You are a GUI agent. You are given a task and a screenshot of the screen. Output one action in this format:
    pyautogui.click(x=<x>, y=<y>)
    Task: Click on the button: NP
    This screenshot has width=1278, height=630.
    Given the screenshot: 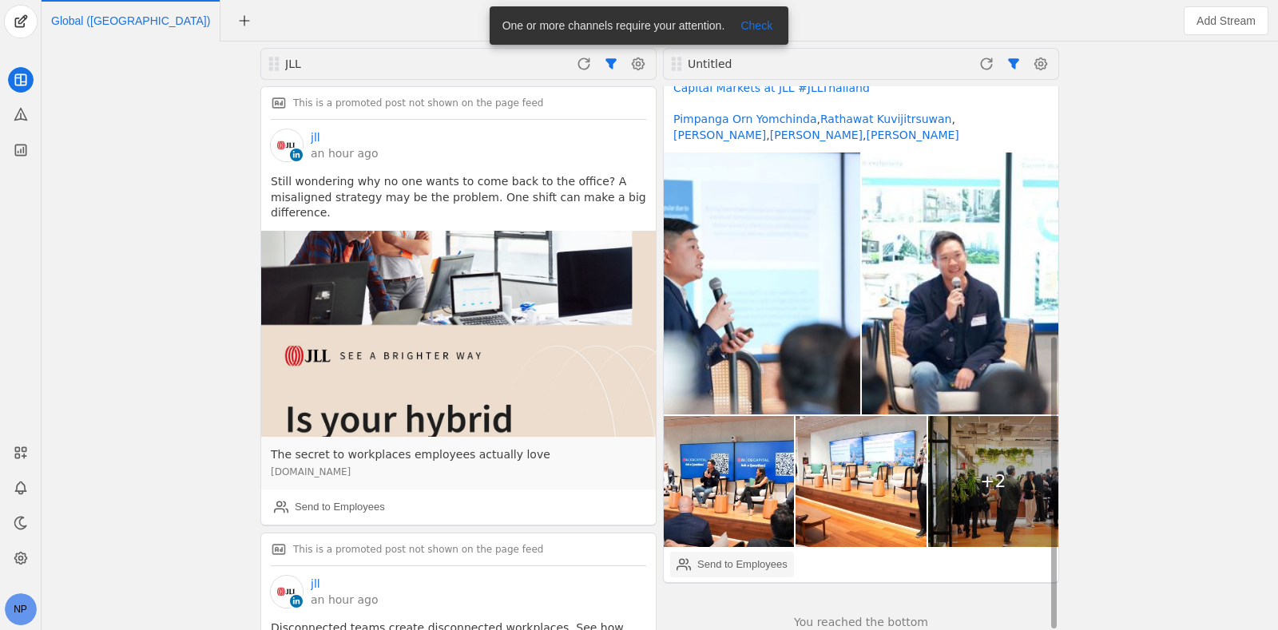 What is the action you would take?
    pyautogui.click(x=21, y=609)
    